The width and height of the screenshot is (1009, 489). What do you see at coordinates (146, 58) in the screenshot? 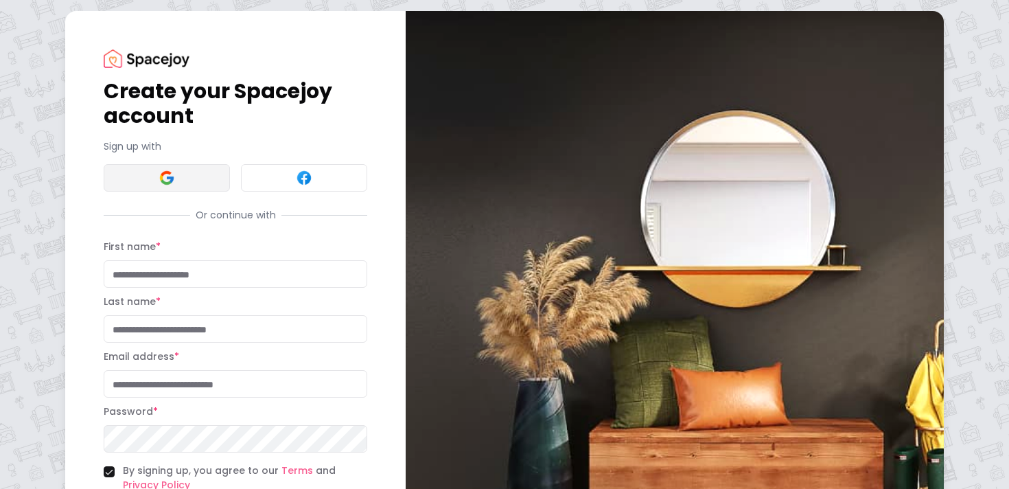
I see `img: Spacejoy Logo` at bounding box center [146, 58].